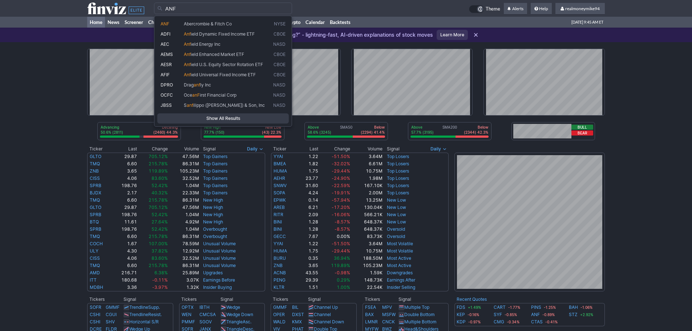 The width and height of the screenshot is (692, 331). What do you see at coordinates (389, 314) in the screenshot?
I see `a: MSFW` at bounding box center [389, 314].